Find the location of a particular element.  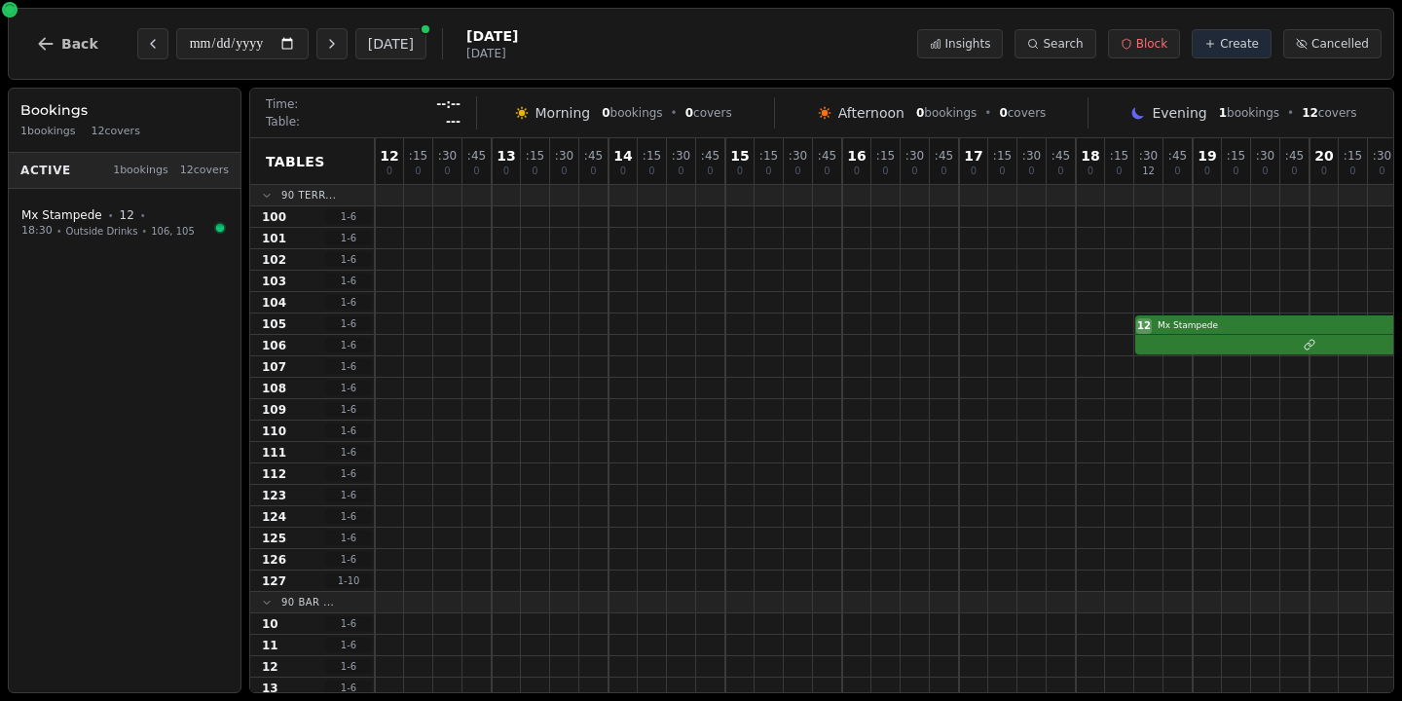

span: 100 is located at coordinates (274, 217).